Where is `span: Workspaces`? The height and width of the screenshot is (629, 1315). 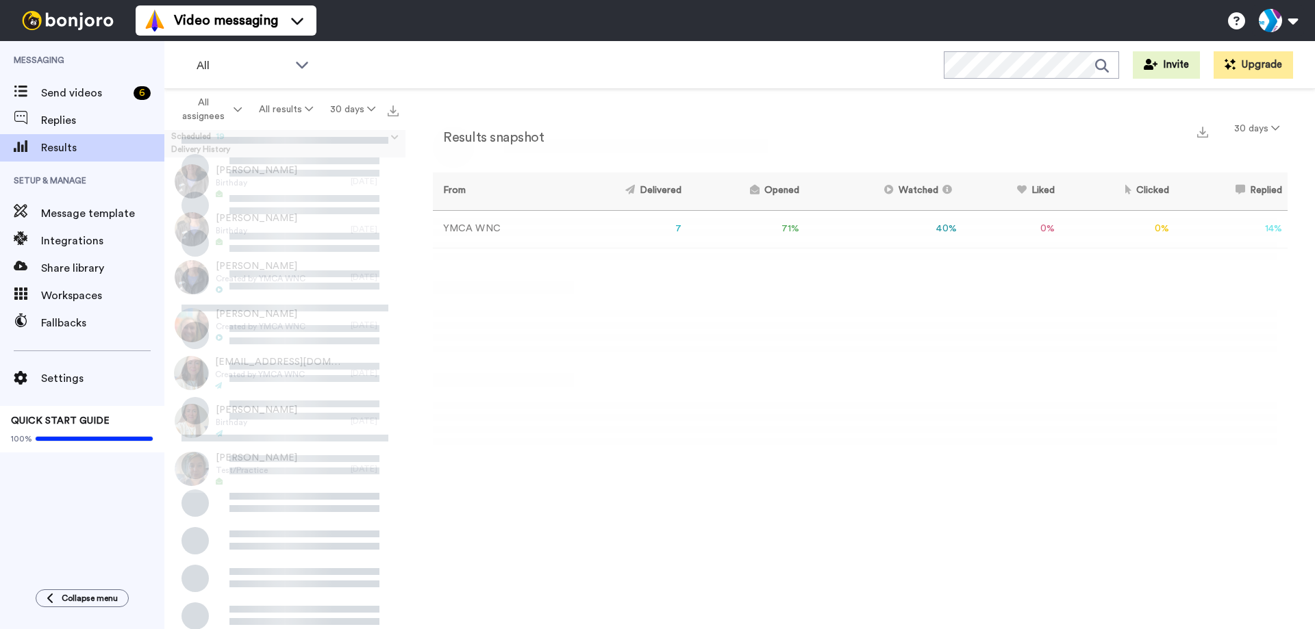
span: Workspaces is located at coordinates (103, 296).